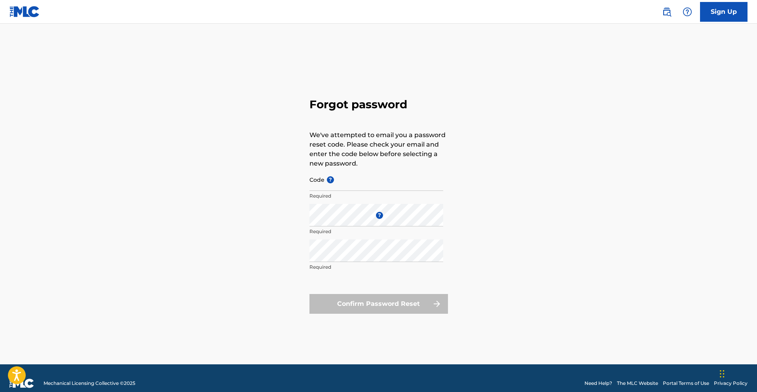 The height and width of the screenshot is (392, 757). Describe the element at coordinates (667, 12) in the screenshot. I see `a: Public Search` at that location.